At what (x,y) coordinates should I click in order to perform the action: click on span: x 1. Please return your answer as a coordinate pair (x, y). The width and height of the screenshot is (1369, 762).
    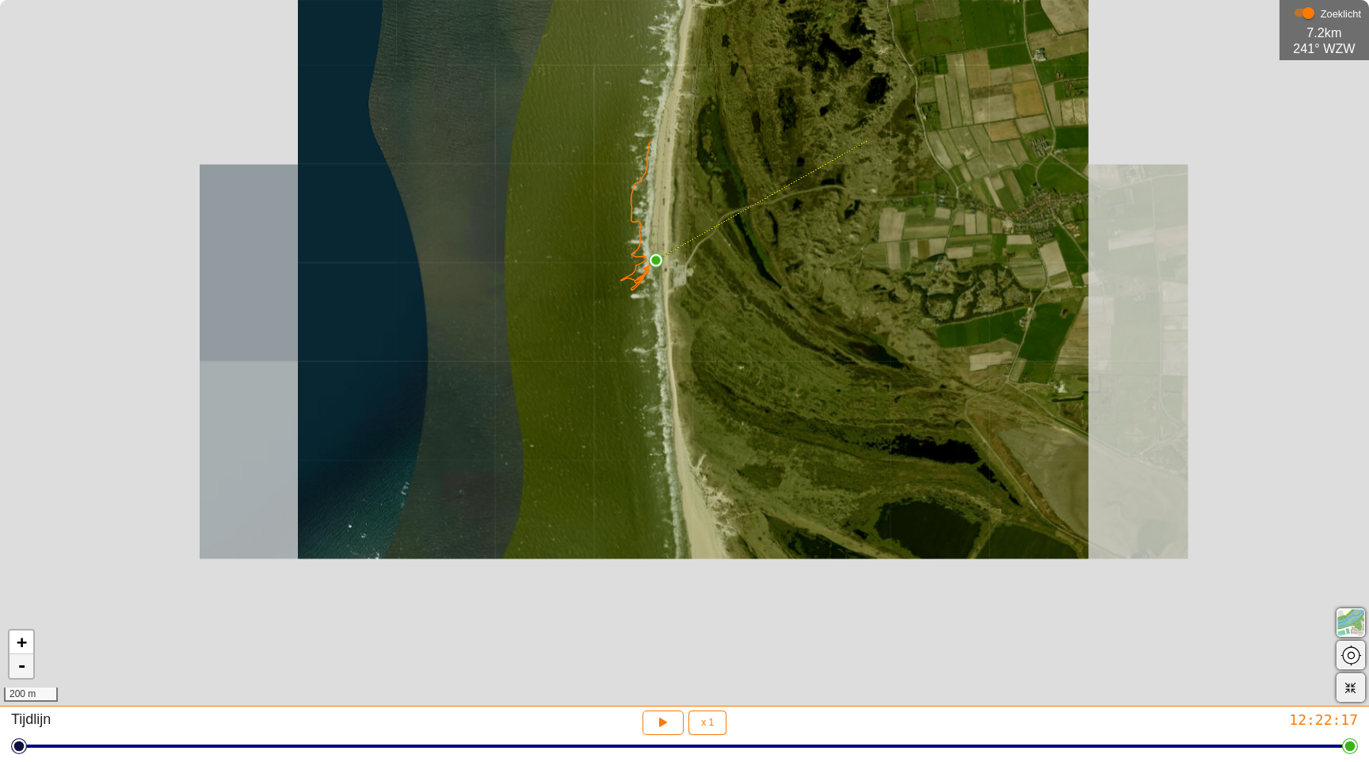
    Looking at the image, I should click on (707, 722).